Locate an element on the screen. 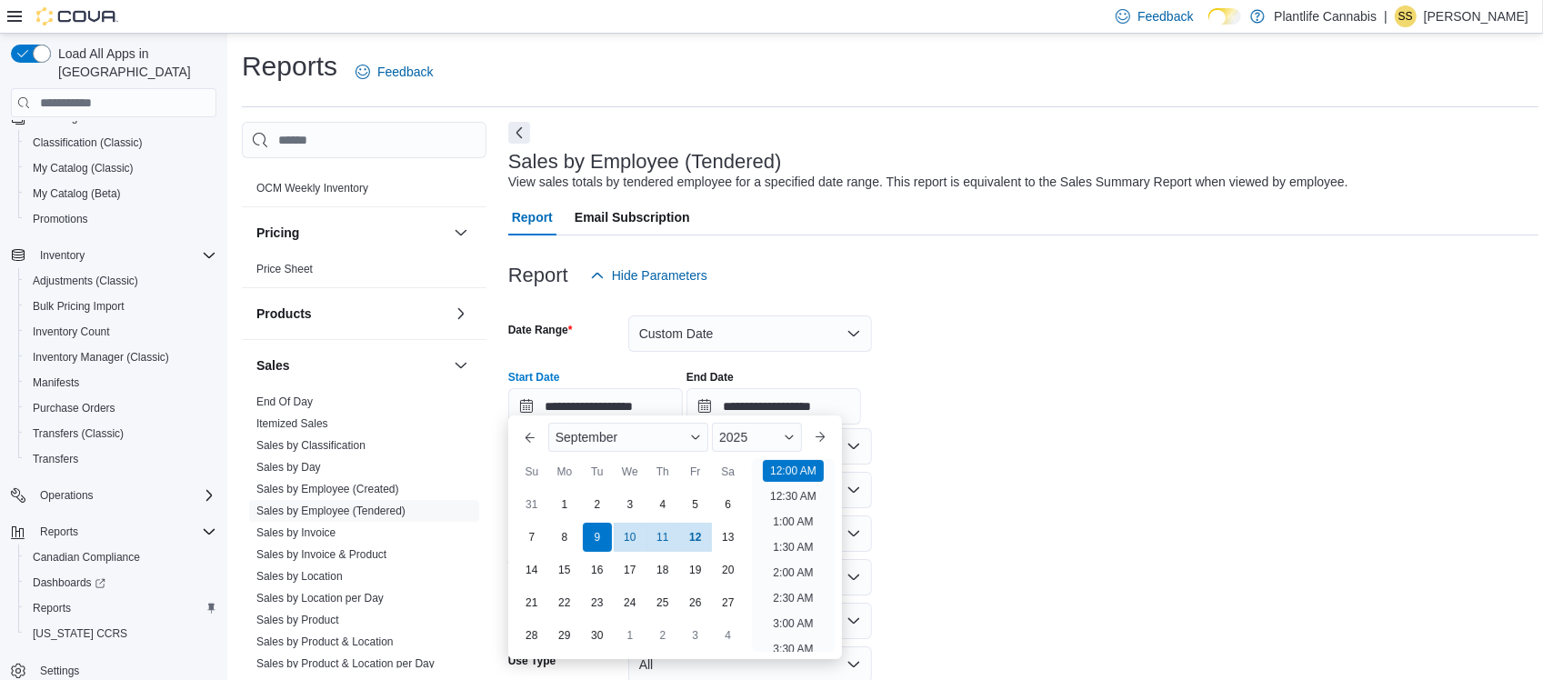  div: day-3 is located at coordinates (696, 636).